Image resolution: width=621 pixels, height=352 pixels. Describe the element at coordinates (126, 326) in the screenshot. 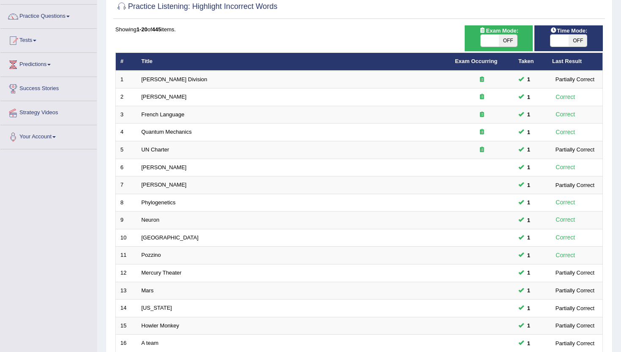

I see `td: 15` at that location.